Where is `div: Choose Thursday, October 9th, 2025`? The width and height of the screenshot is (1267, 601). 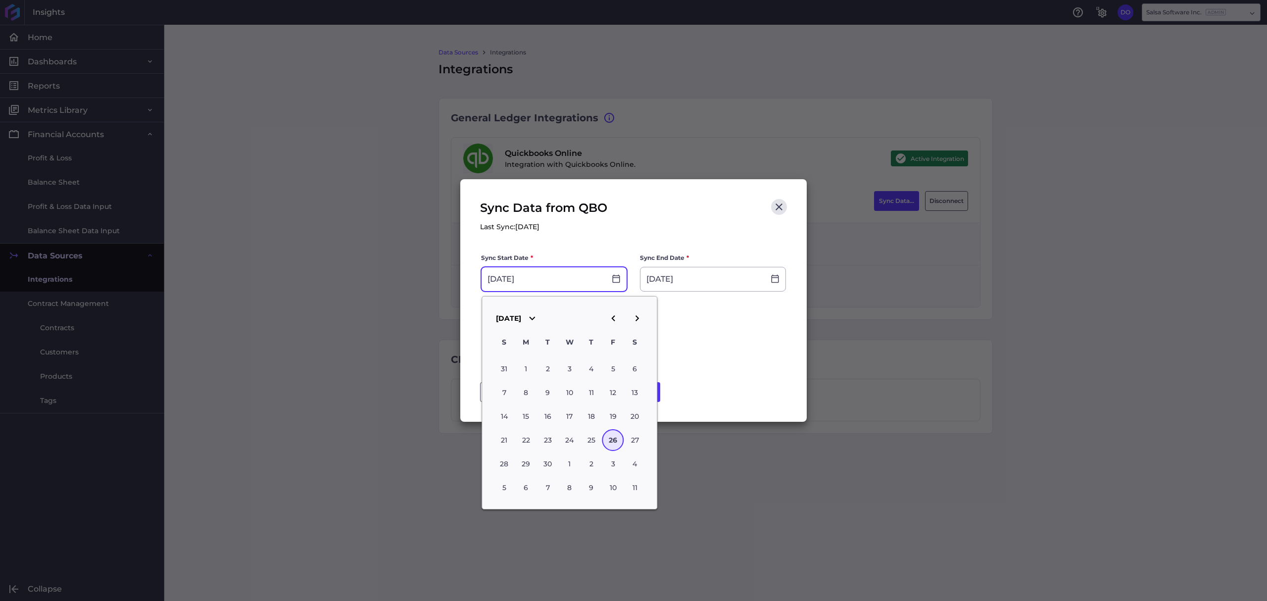
div: Choose Thursday, October 9th, 2025 is located at coordinates (592, 488).